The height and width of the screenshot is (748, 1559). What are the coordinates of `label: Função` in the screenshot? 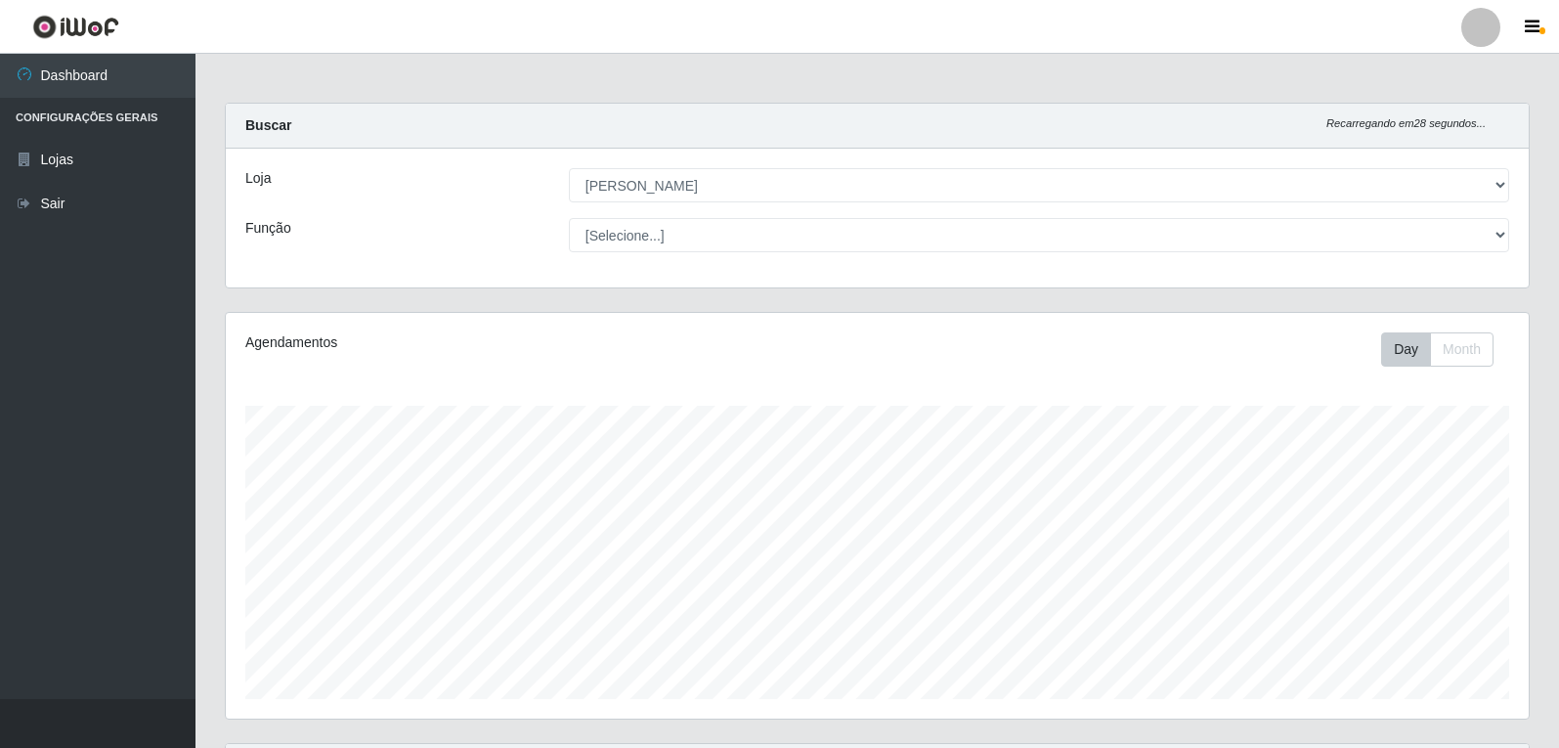 It's located at (268, 228).